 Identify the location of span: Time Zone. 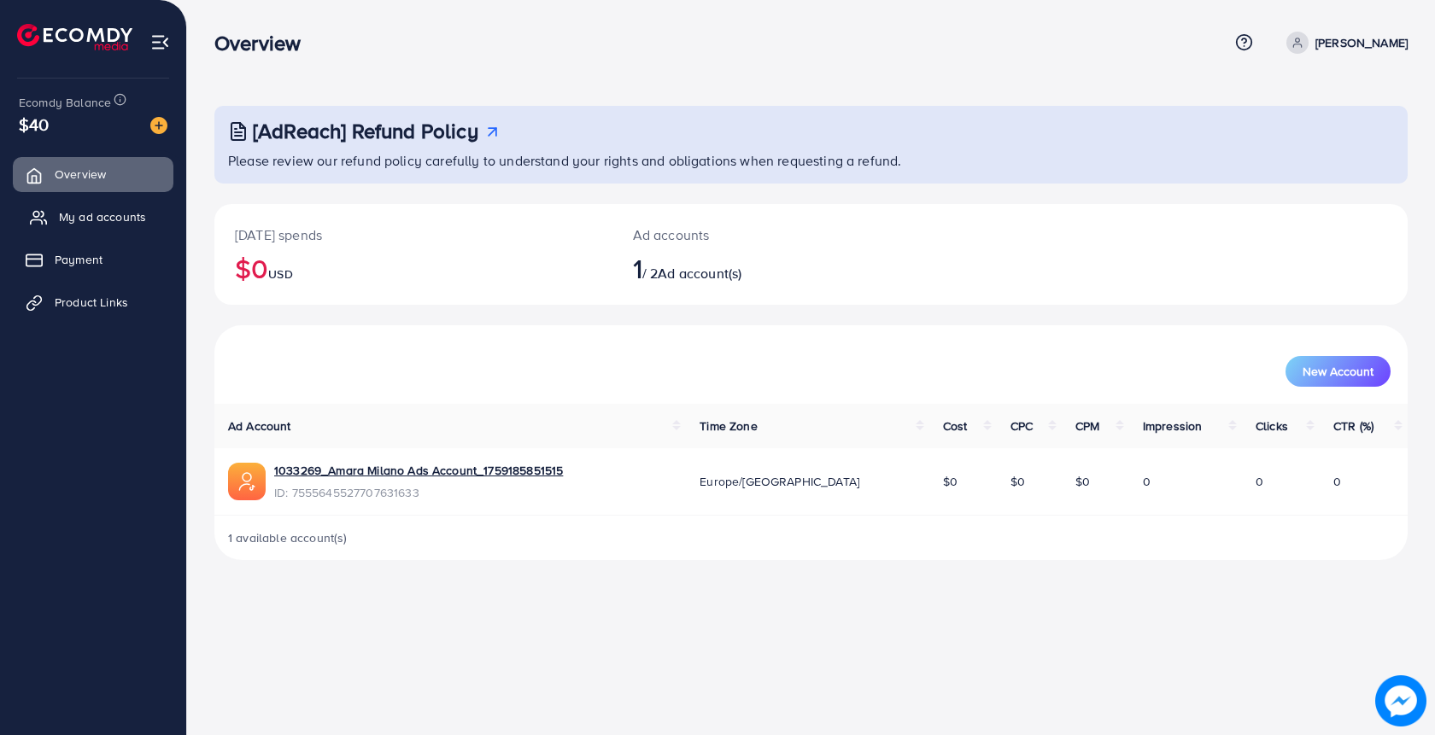
(728, 426).